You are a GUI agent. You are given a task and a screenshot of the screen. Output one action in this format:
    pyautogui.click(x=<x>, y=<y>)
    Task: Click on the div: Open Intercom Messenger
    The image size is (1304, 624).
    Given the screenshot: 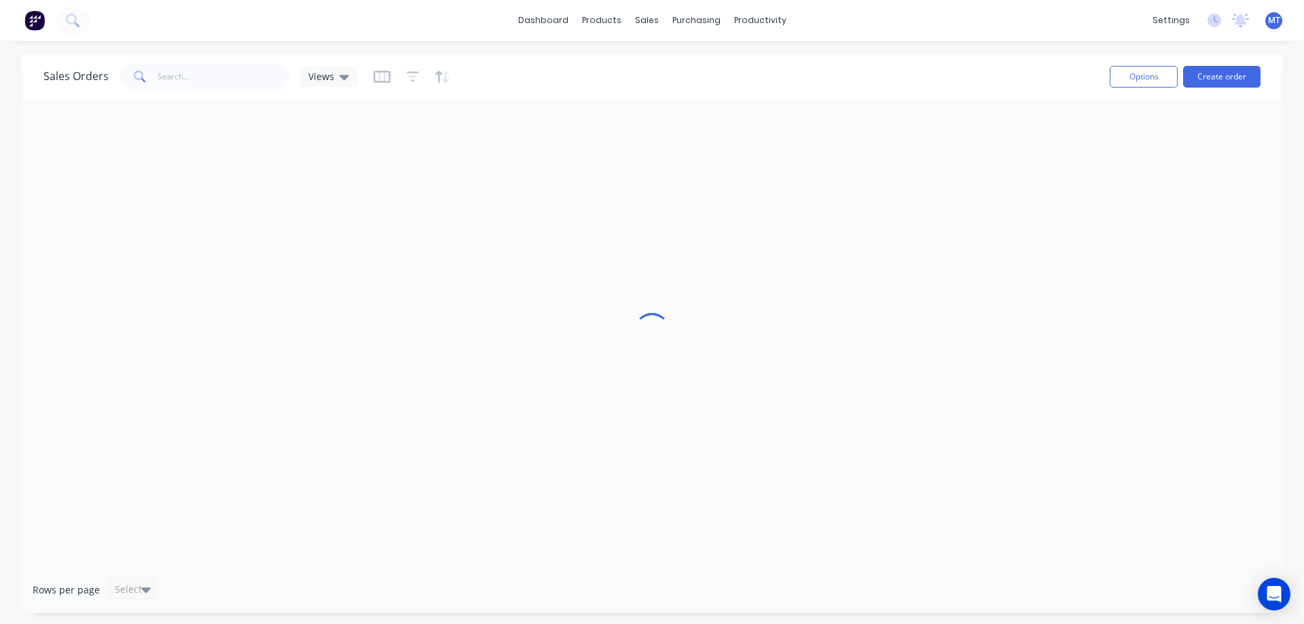 What is the action you would take?
    pyautogui.click(x=1274, y=594)
    